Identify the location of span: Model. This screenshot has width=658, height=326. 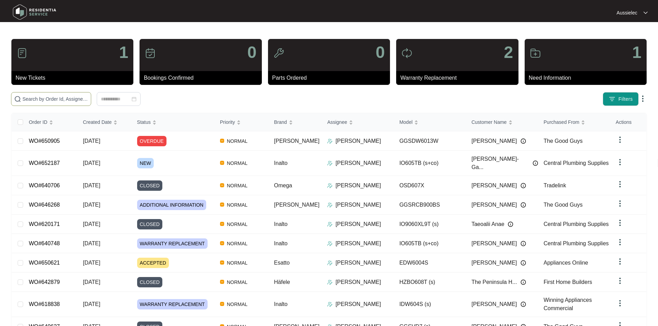
(406, 122).